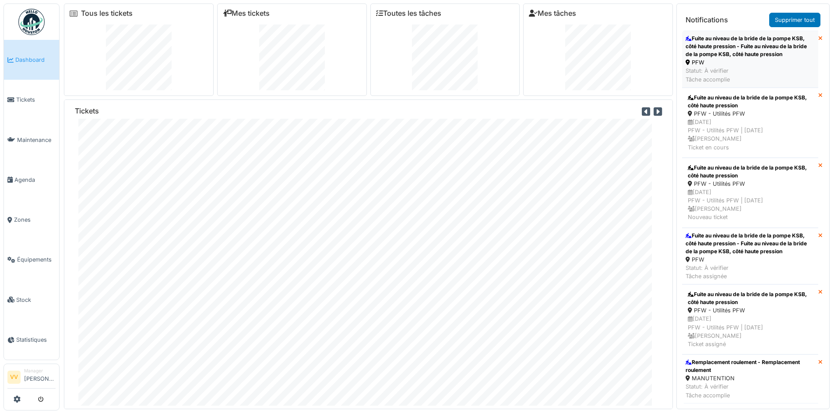 This screenshot has height=414, width=834. What do you see at coordinates (36, 259) in the screenshot?
I see `span: Équipements` at bounding box center [36, 259].